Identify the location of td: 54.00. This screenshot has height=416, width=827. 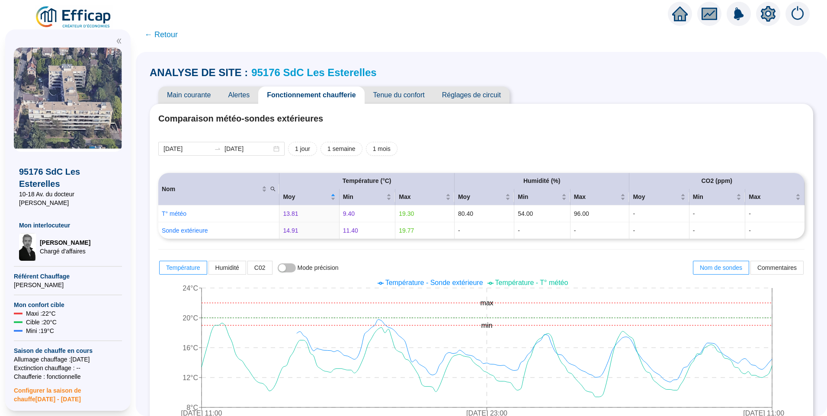
(542, 214).